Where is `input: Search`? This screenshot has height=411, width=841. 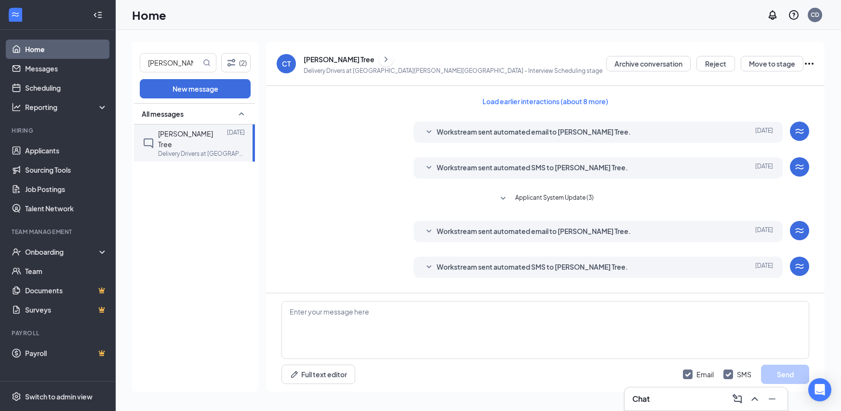 input: Search is located at coordinates (171, 63).